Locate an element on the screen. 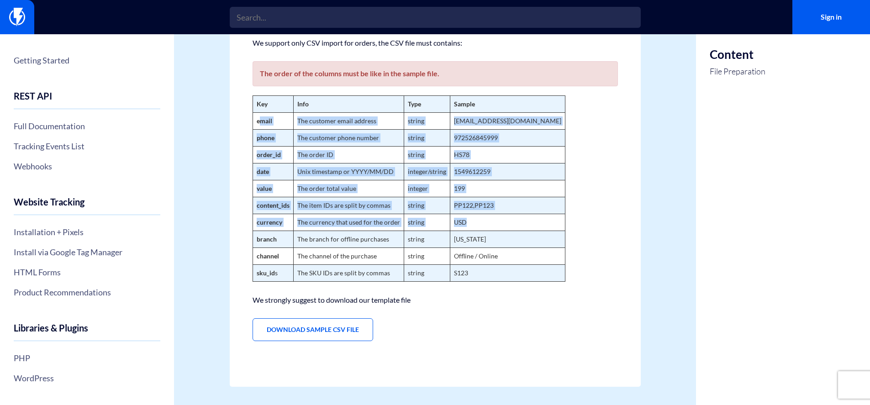  td: Unix timestamp or YYYY/MM/DD is located at coordinates (348, 172).